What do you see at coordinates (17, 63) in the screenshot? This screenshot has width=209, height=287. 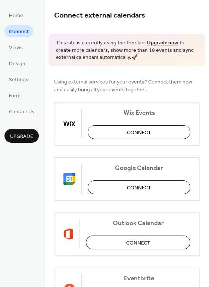 I see `a: Design` at bounding box center [17, 63].